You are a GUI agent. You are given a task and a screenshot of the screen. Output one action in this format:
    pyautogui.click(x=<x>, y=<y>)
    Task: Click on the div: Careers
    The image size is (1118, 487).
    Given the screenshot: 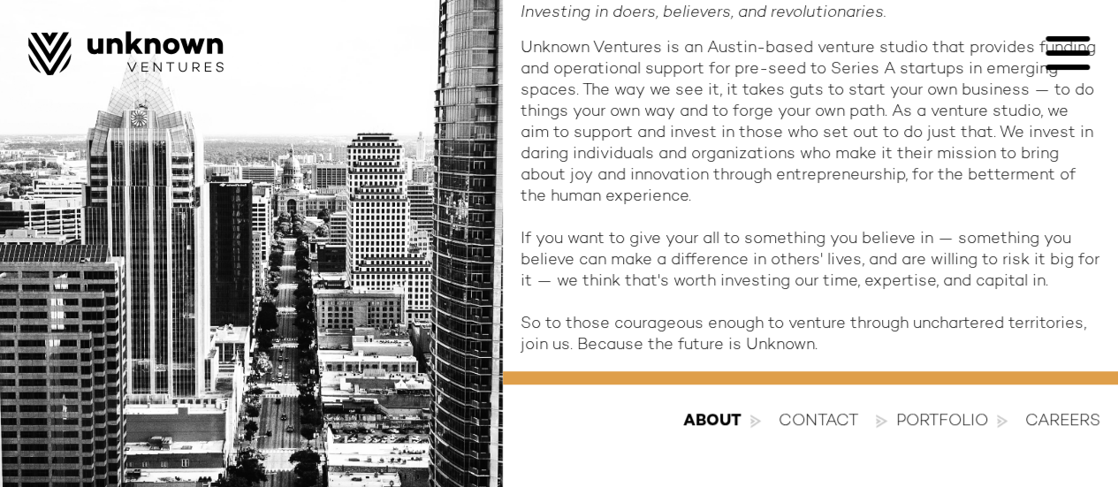 What is the action you would take?
    pyautogui.click(x=1062, y=421)
    